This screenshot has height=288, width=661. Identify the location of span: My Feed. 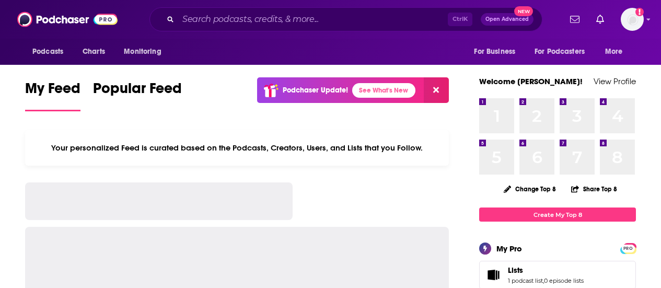
(53, 92).